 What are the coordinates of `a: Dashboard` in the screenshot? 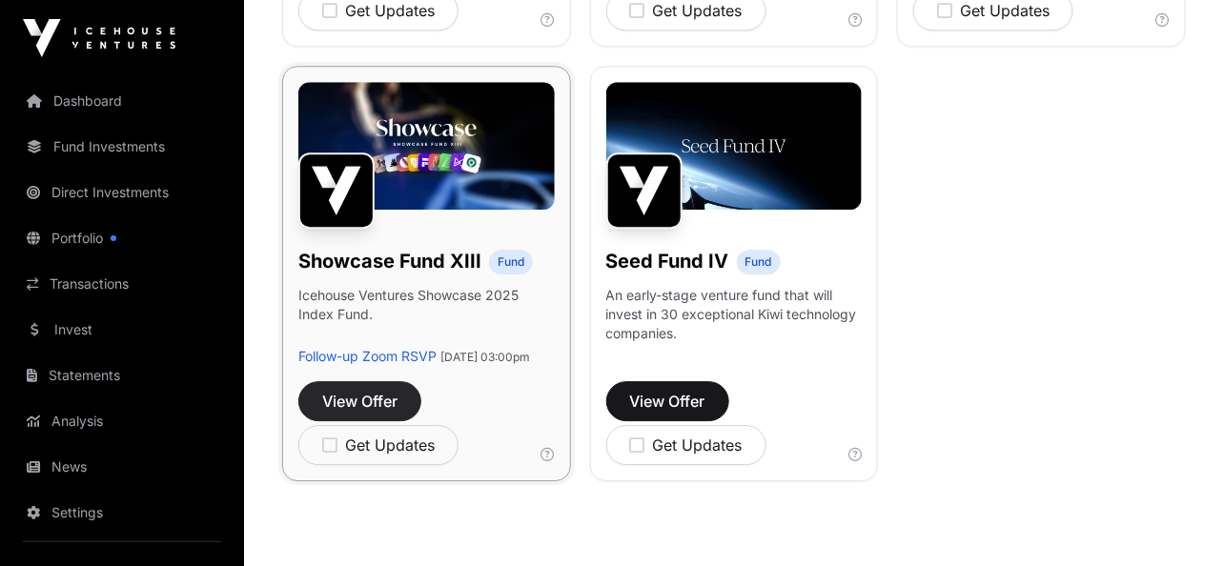 It's located at (122, 101).